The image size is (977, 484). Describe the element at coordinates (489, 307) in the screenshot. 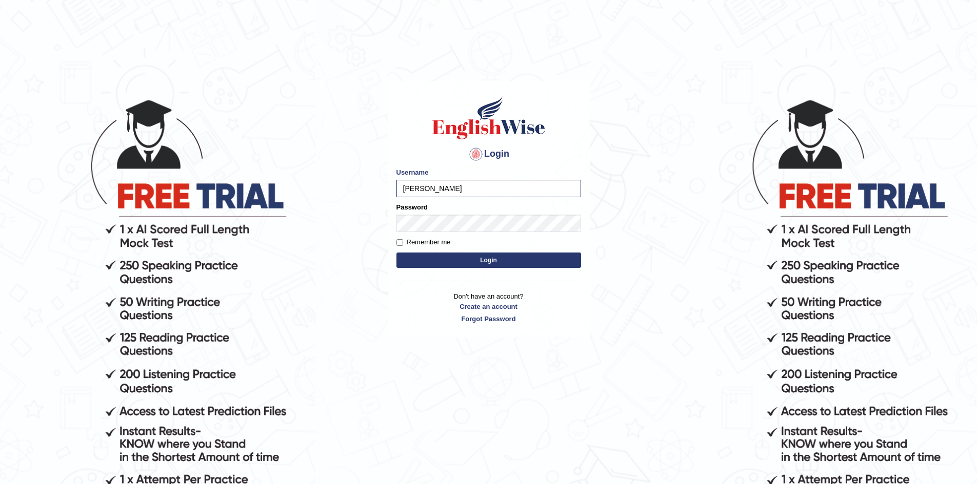

I see `a: Create an account` at that location.